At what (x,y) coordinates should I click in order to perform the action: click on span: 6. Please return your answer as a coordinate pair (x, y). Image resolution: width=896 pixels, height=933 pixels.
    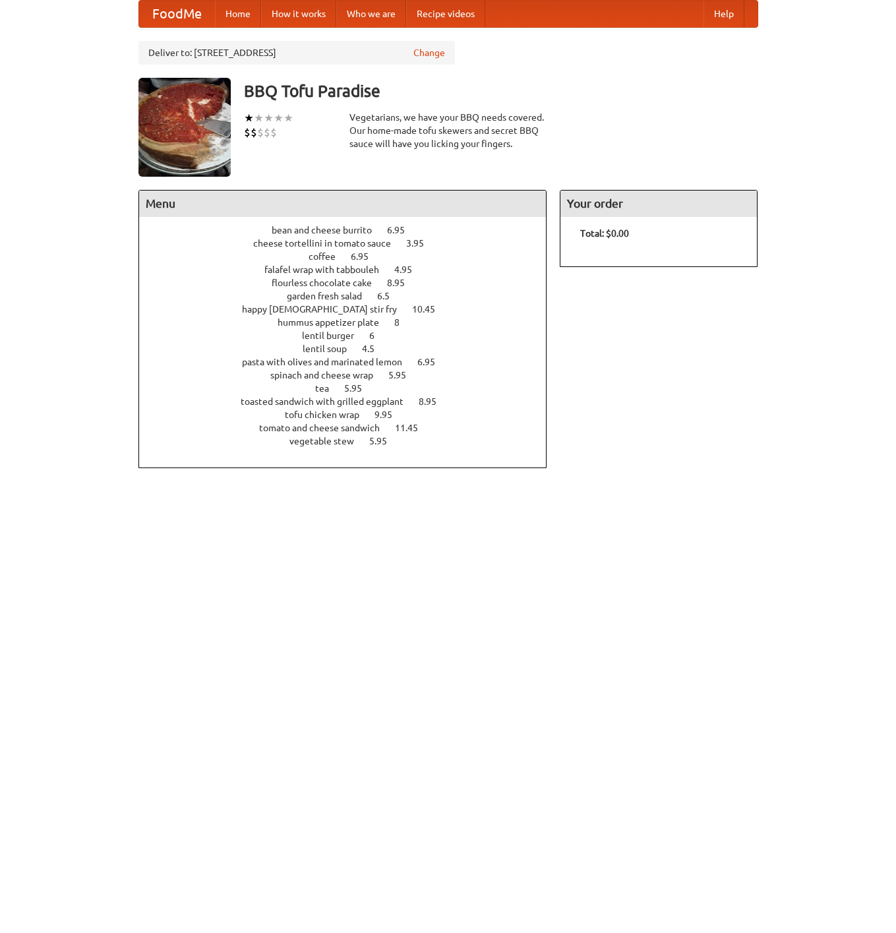
    Looking at the image, I should click on (378, 336).